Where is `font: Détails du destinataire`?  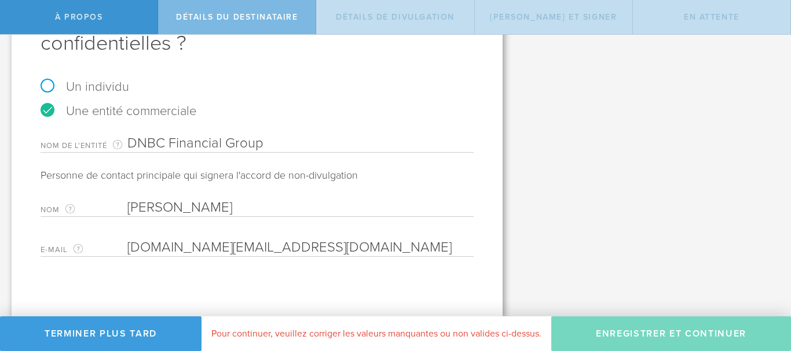 font: Détails du destinataire is located at coordinates (237, 17).